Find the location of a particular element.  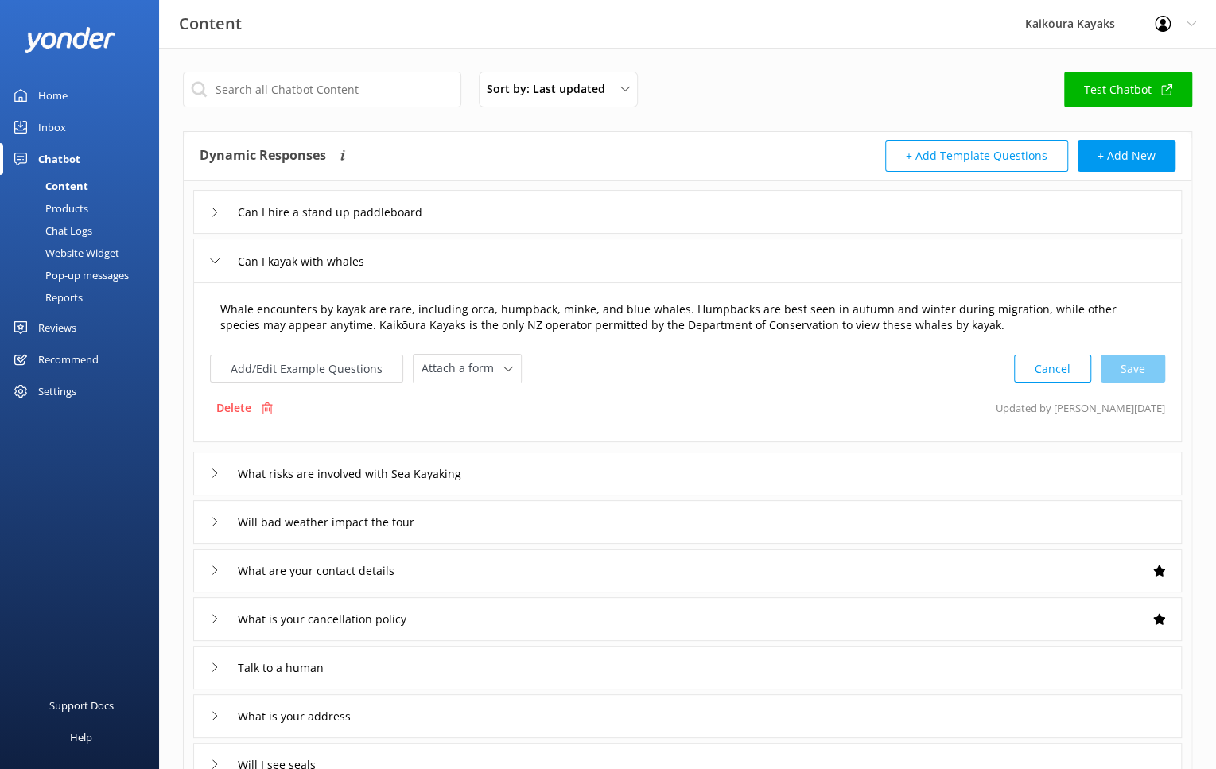

button: Cancel is located at coordinates (1052, 368).